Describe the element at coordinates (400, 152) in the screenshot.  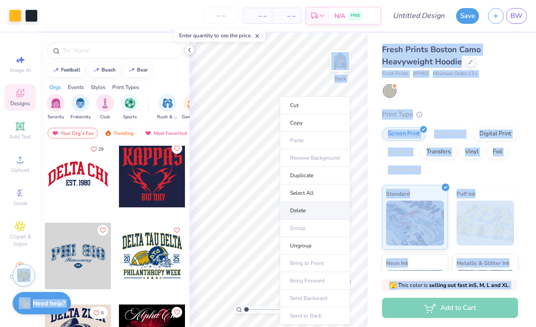
I see `div: Applique` at that location.